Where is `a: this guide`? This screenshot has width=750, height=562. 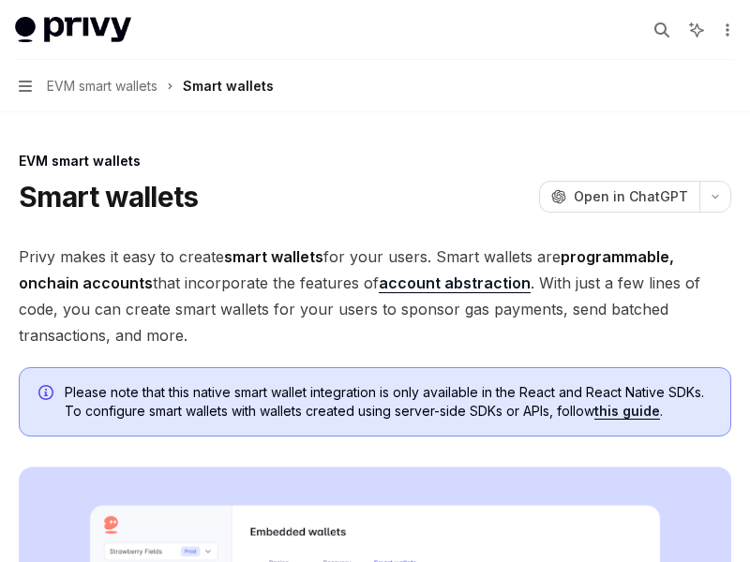
a: this guide is located at coordinates (627, 411).